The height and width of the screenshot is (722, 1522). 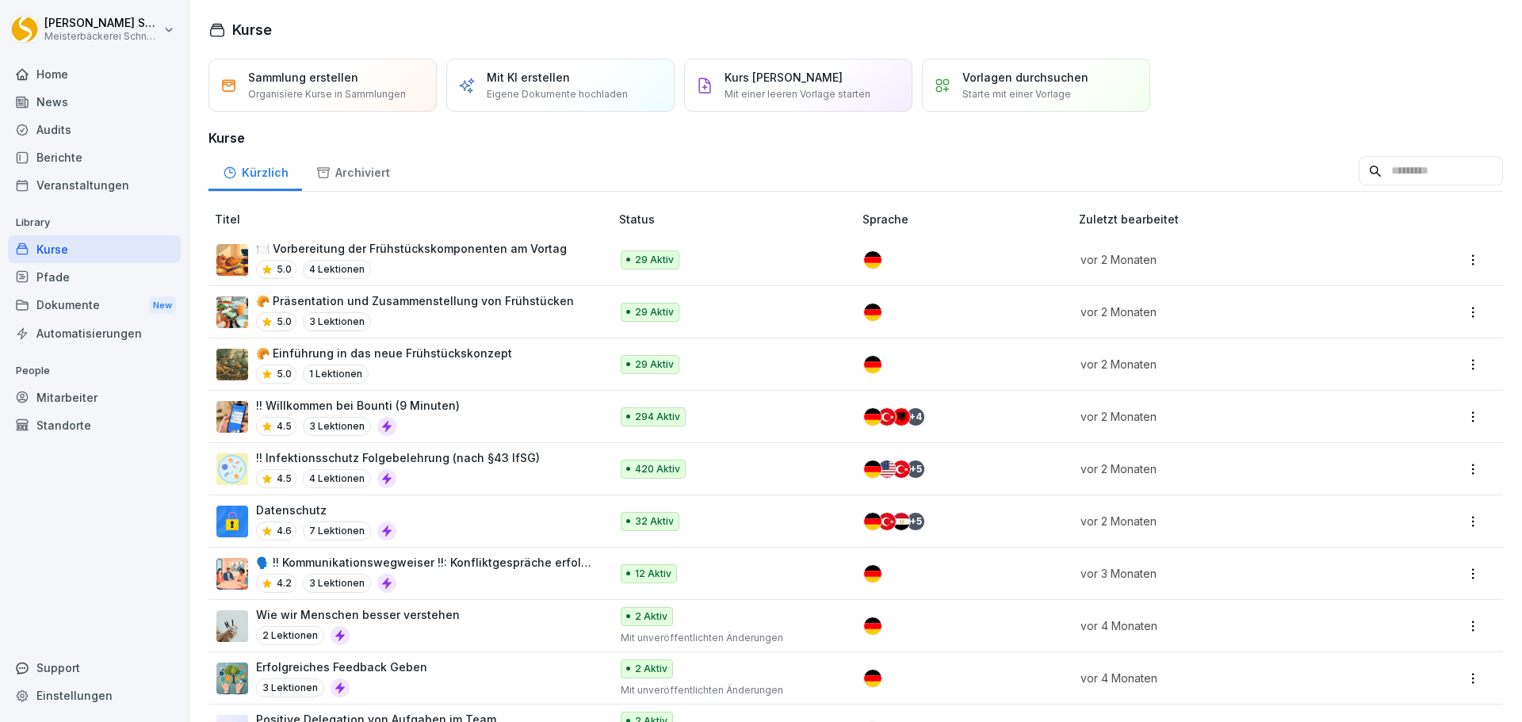 I want to click on a: Audits, so click(x=94, y=129).